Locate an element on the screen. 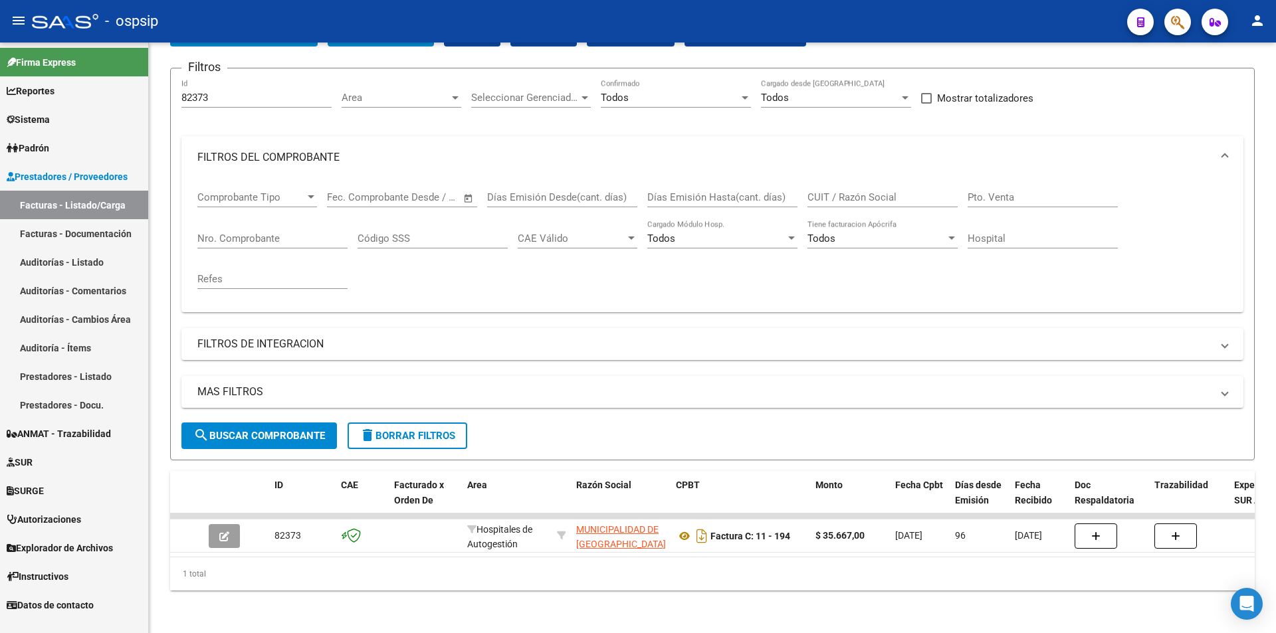  div: 1 total is located at coordinates (713, 574).